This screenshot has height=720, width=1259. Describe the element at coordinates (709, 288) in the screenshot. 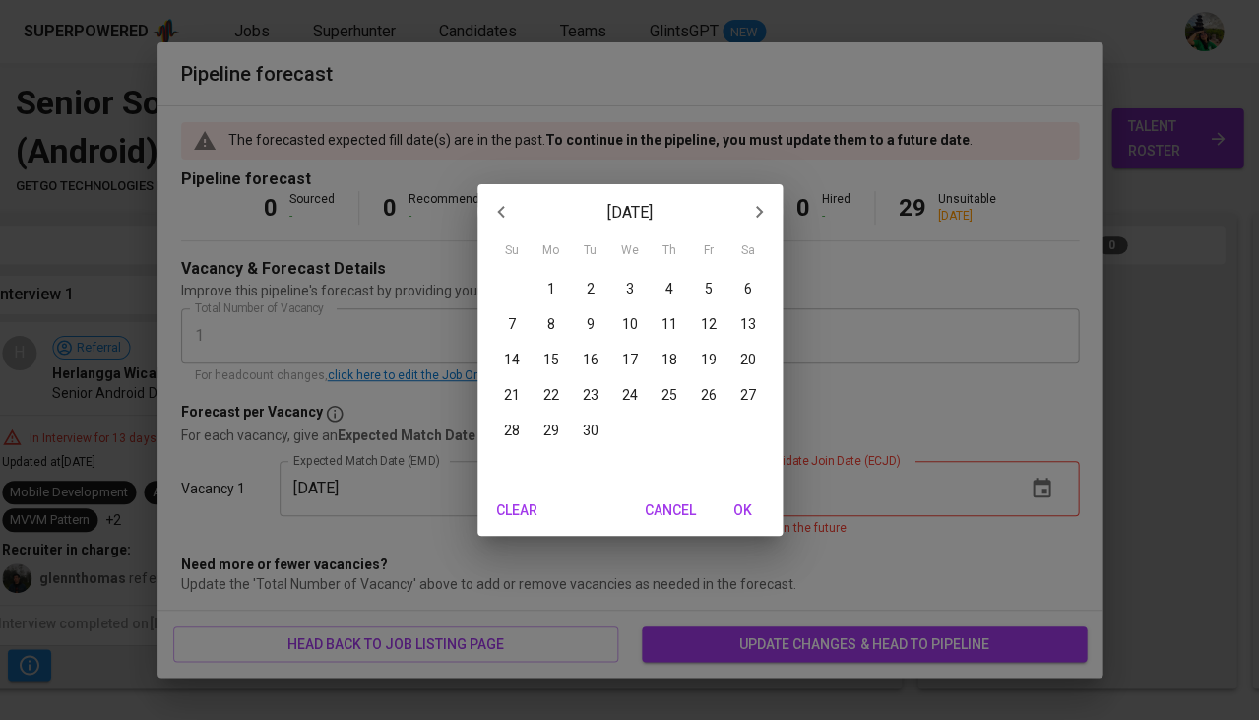

I see `button: 5` at that location.